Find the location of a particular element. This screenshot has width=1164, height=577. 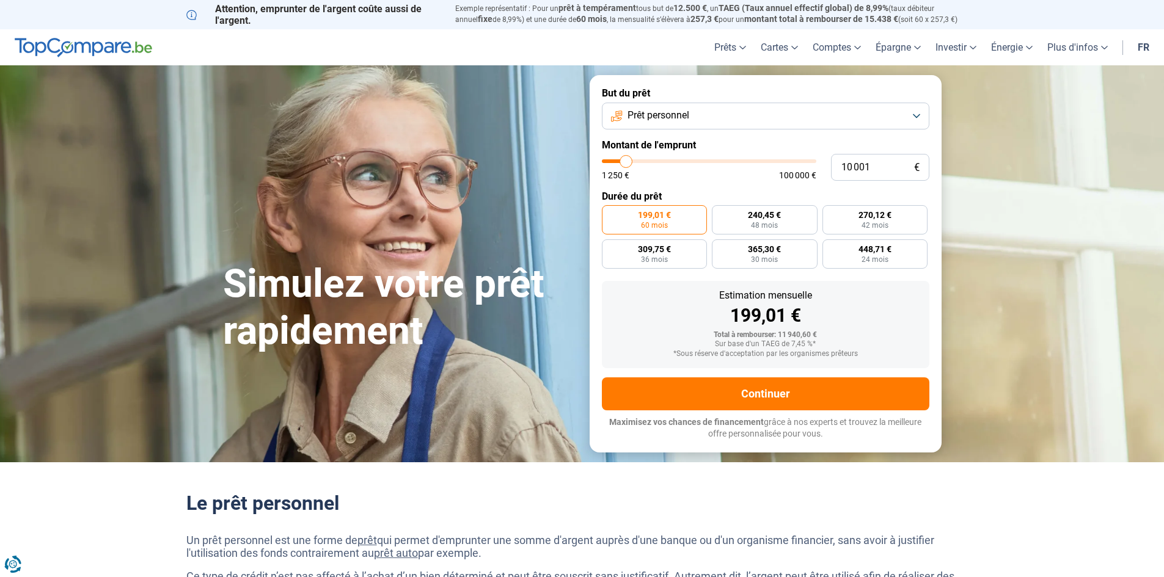

a: Prêts is located at coordinates (730, 47).